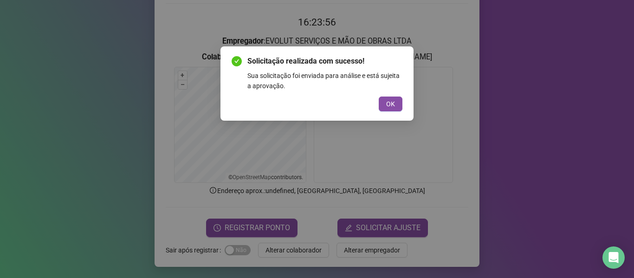 This screenshot has height=278, width=634. What do you see at coordinates (325, 81) in the screenshot?
I see `div: Sua solicitação foi enviada para análise e está sujeita a aprovação.` at bounding box center [325, 81].